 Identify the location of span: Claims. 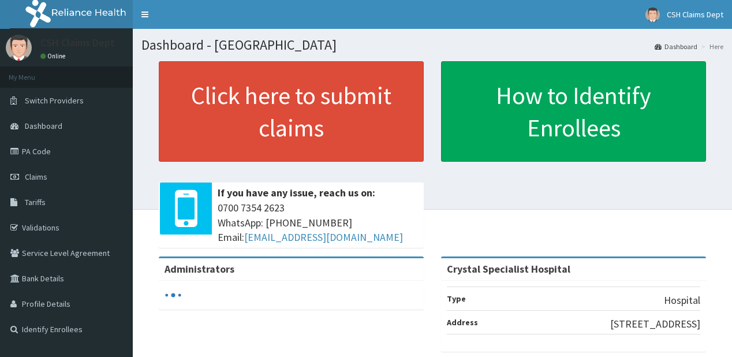
(36, 177).